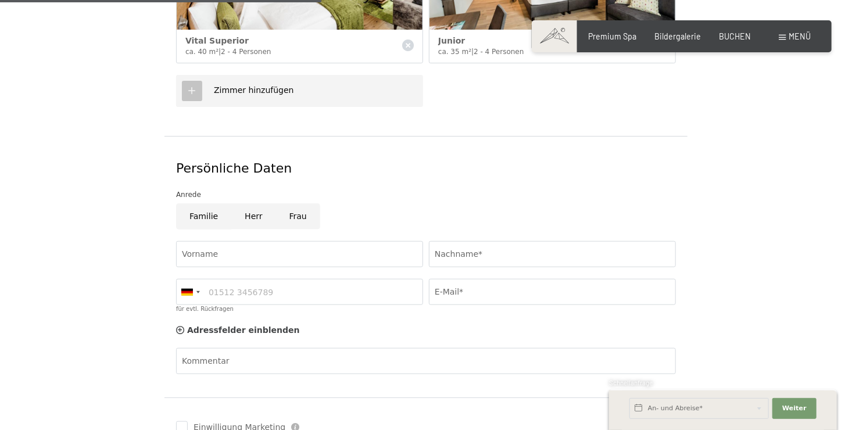 The image size is (852, 430). Describe the element at coordinates (794, 408) in the screenshot. I see `button: Weiter` at that location.